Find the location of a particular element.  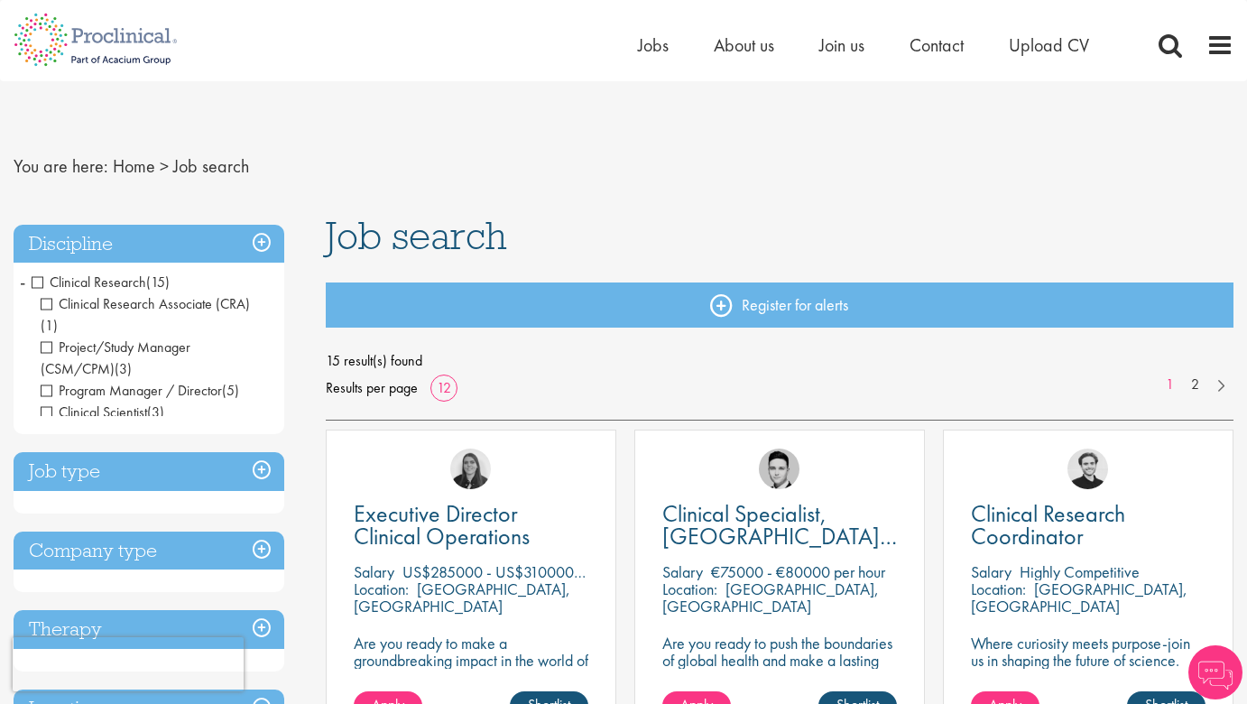

a: Upload CV is located at coordinates (1049, 45).